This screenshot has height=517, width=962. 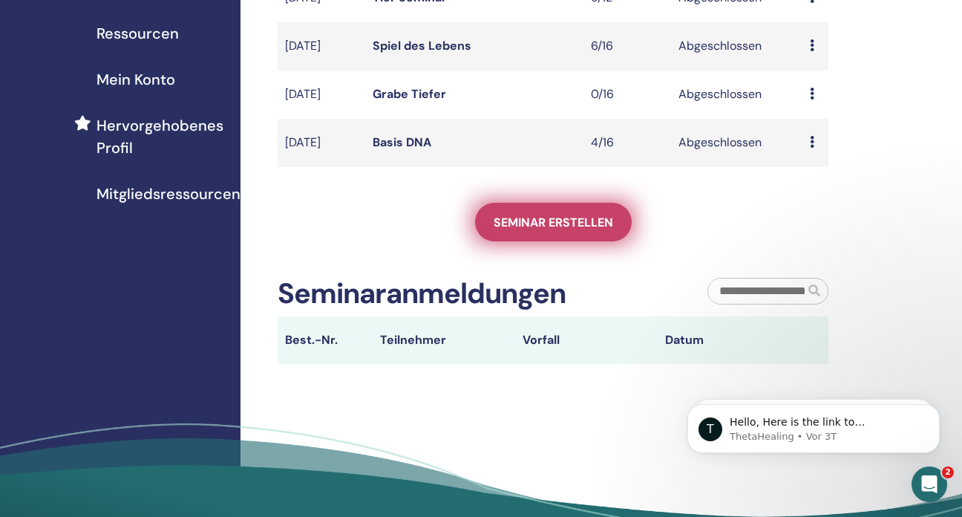 I want to click on td: 6/16, so click(x=627, y=46).